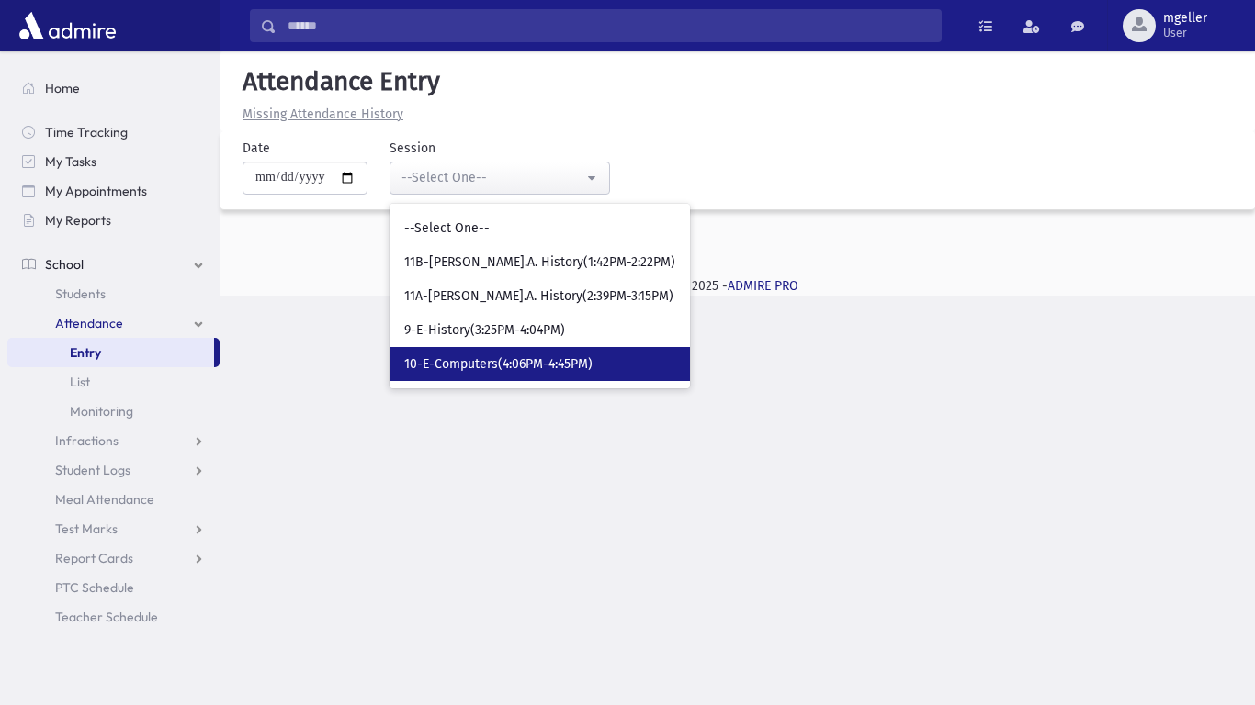 The width and height of the screenshot is (1255, 705). I want to click on span: Time Tracking, so click(86, 132).